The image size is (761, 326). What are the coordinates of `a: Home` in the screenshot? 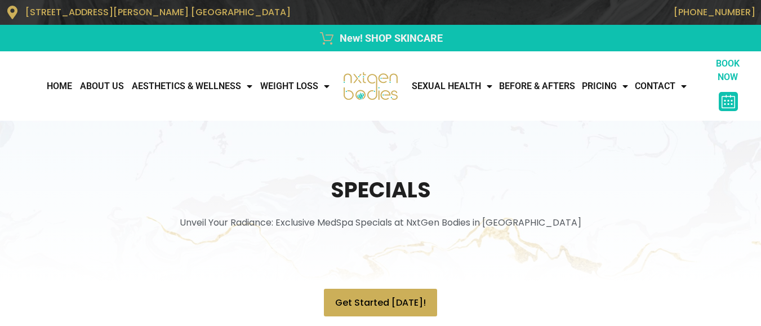 It's located at (59, 86).